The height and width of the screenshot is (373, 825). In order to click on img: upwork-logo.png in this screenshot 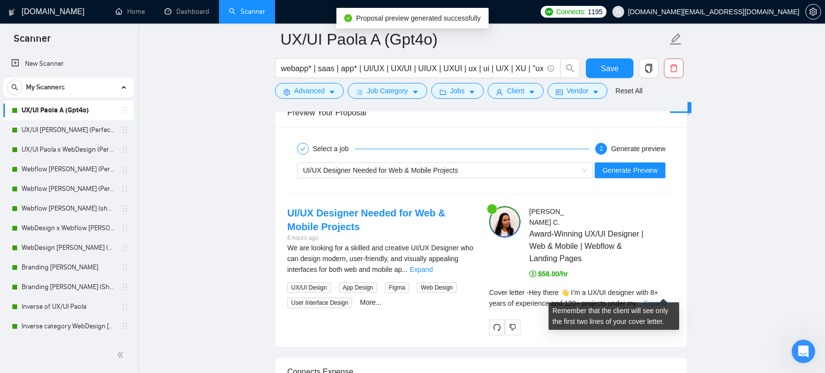, I will do `click(549, 12)`.